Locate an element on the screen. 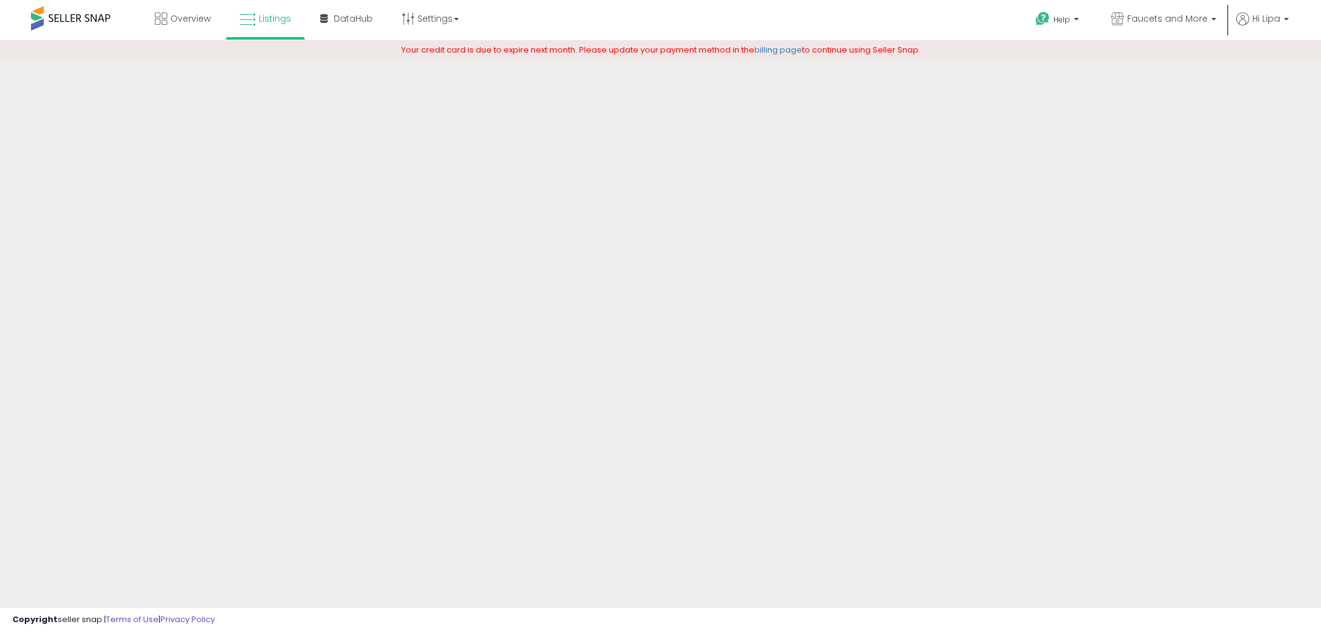 Image resolution: width=1321 pixels, height=632 pixels. span: DataHub is located at coordinates (353, 19).